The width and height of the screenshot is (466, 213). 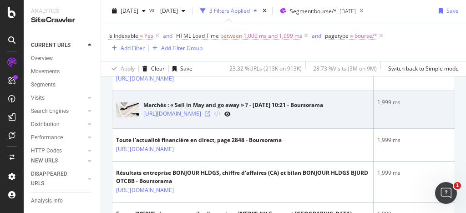 I want to click on div: CURRENT URLS, so click(x=50, y=45).